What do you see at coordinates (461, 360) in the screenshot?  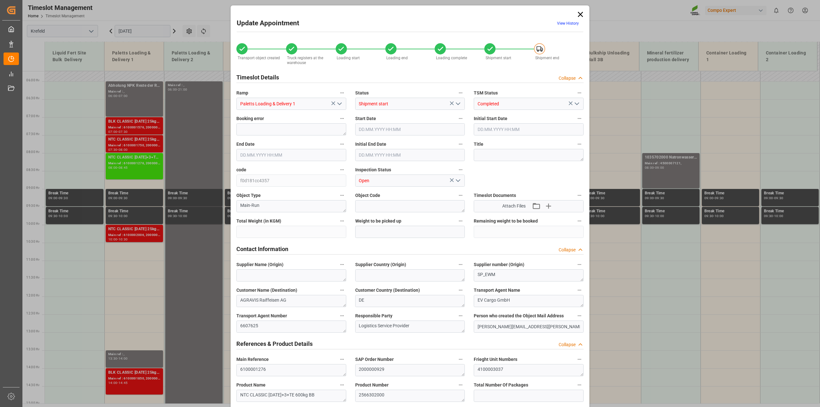 I see `button: SAP Order Number` at bounding box center [461, 360].